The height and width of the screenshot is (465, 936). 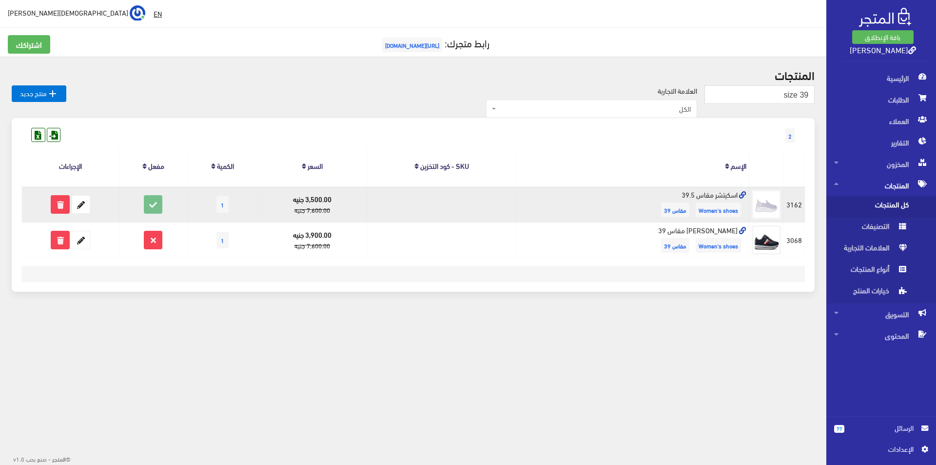 I want to click on span: الرسائل, so click(x=883, y=428).